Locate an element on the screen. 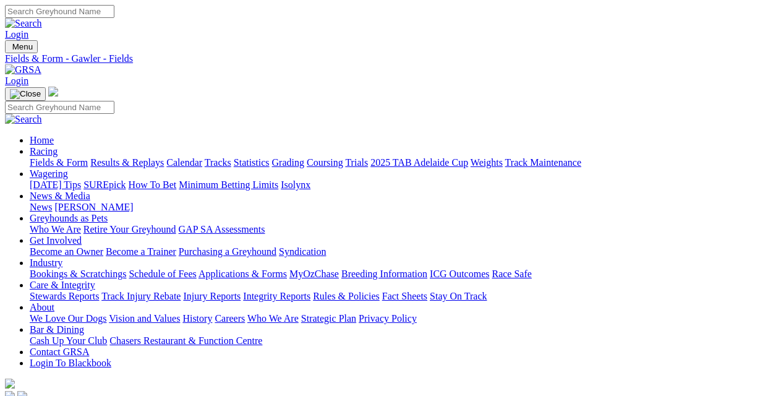  a: Chasers Restaurant & Function Centre is located at coordinates (186, 340).